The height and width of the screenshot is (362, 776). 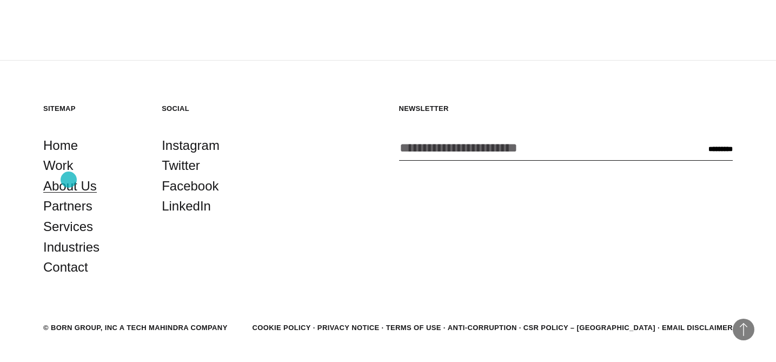 I want to click on a: Twitter, so click(x=181, y=165).